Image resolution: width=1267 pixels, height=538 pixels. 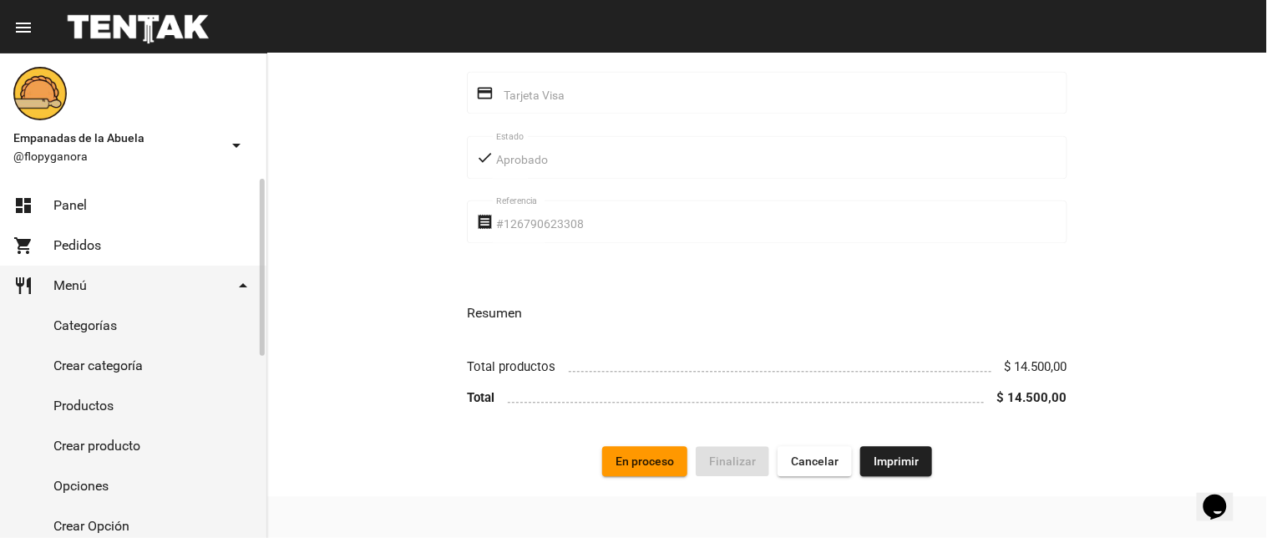 I want to click on span: Finalizar, so click(x=732, y=462).